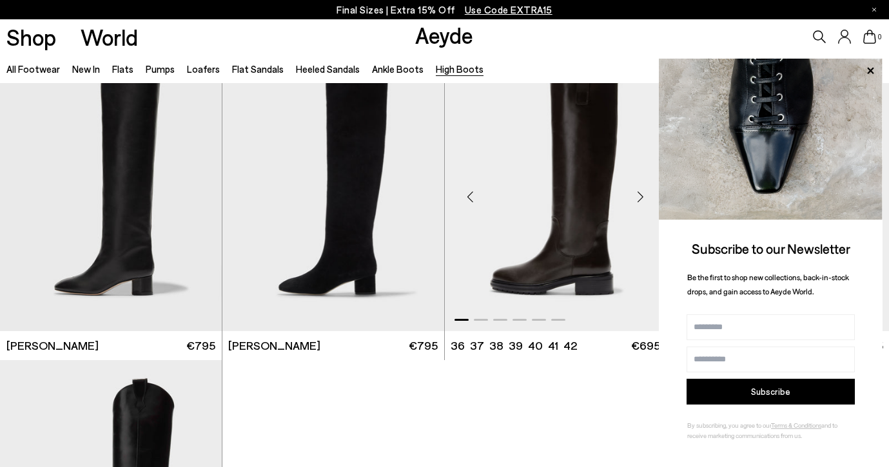  Describe the element at coordinates (770, 392) in the screenshot. I see `button: Subscribe` at that location.